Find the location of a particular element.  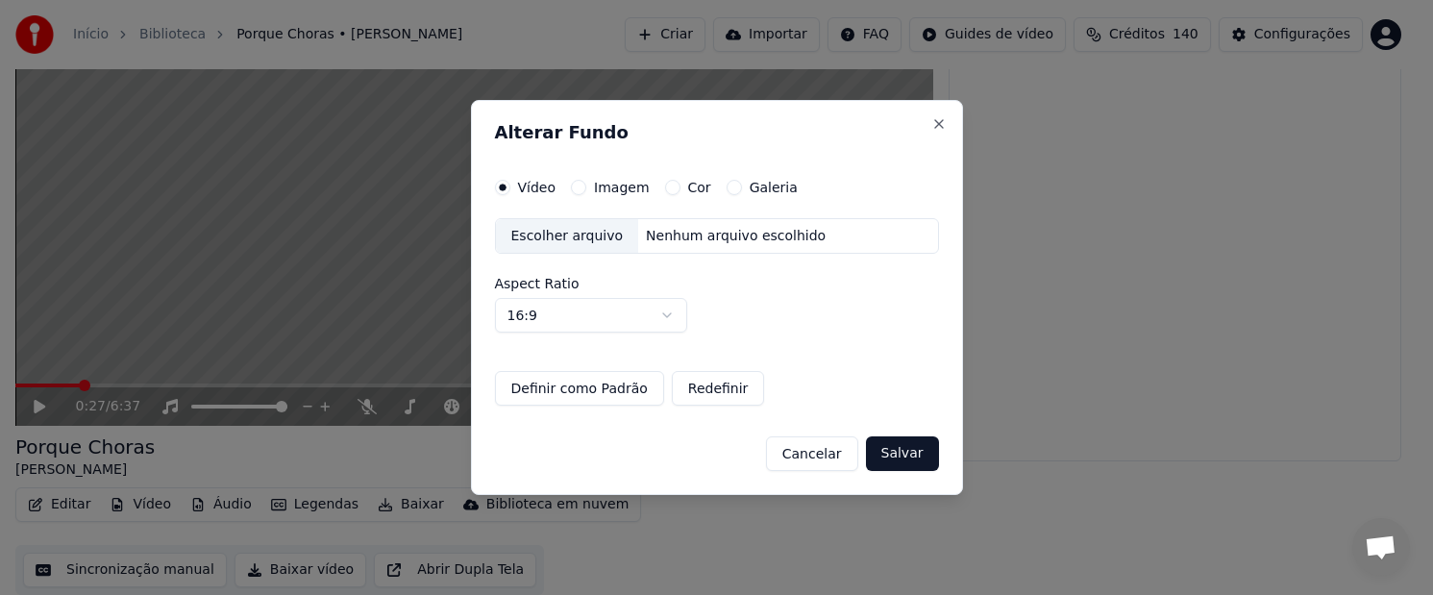

button: Definir como Padrão is located at coordinates (579, 388).